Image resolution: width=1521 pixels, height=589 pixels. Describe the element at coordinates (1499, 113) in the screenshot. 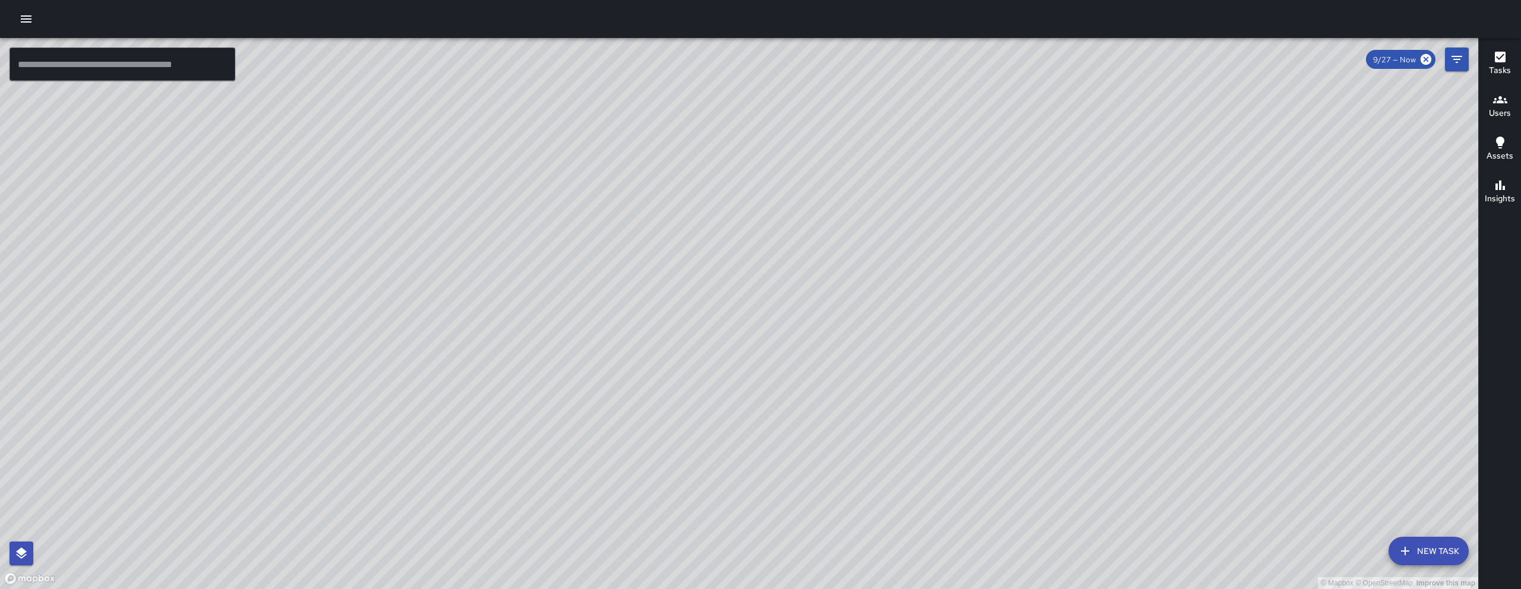

I see `h6: Users` at that location.